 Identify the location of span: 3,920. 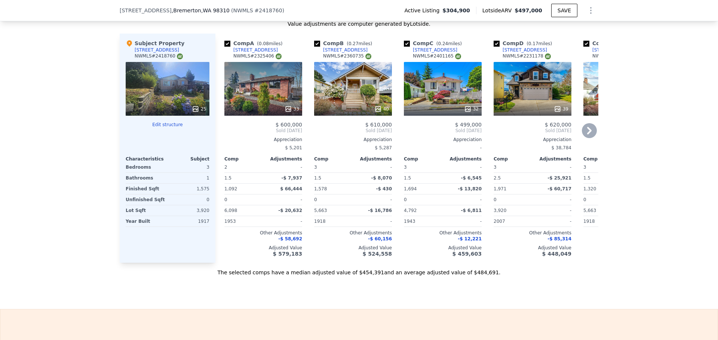
(500, 211).